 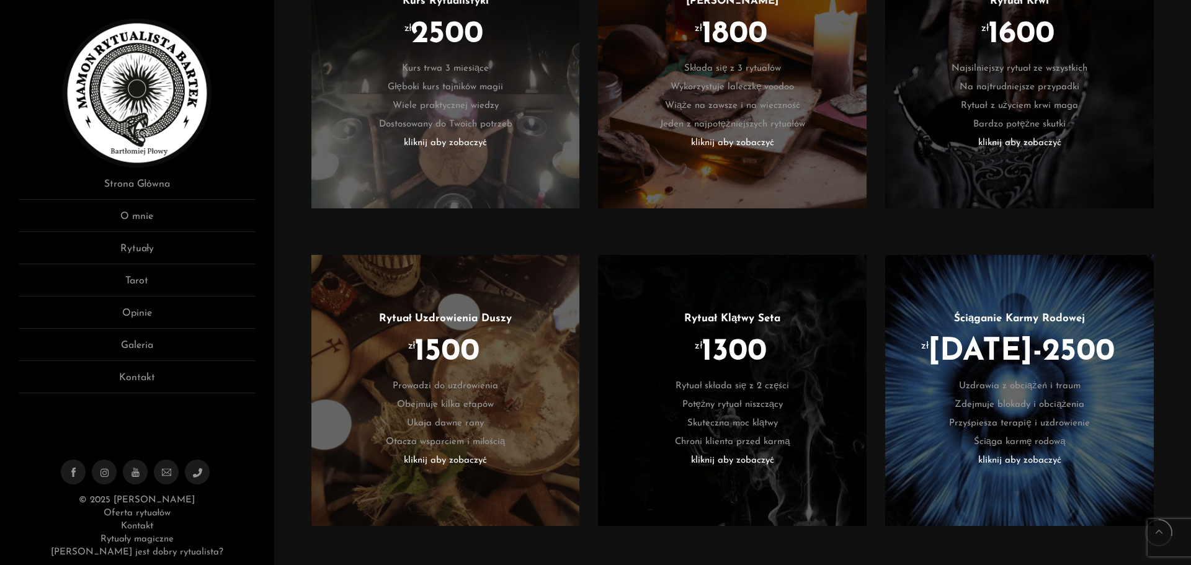 What do you see at coordinates (1019, 69) in the screenshot?
I see `li: Najsilniejszy rytuał ze wszystkich` at bounding box center [1019, 69].